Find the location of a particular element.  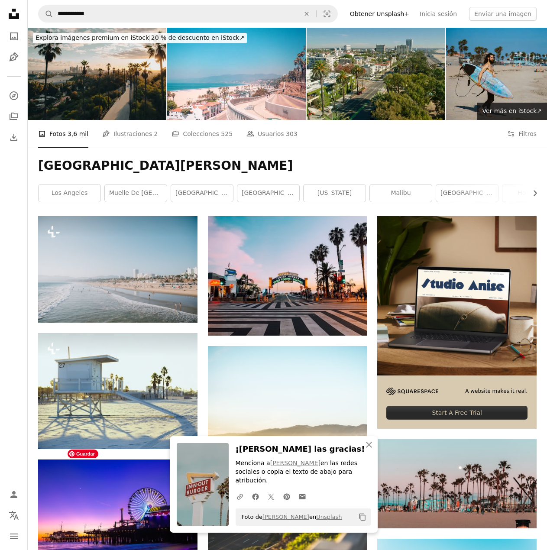

button: Enviar una imagen is located at coordinates (502, 14).